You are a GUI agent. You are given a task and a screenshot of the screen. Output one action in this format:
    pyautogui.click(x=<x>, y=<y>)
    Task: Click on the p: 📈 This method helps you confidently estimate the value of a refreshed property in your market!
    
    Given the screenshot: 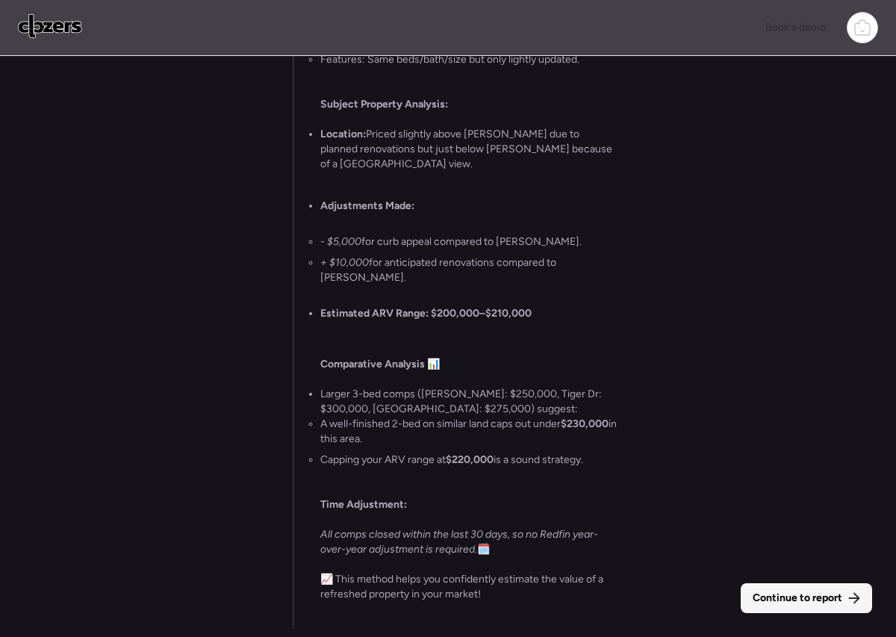 What is the action you would take?
    pyautogui.click(x=469, y=587)
    